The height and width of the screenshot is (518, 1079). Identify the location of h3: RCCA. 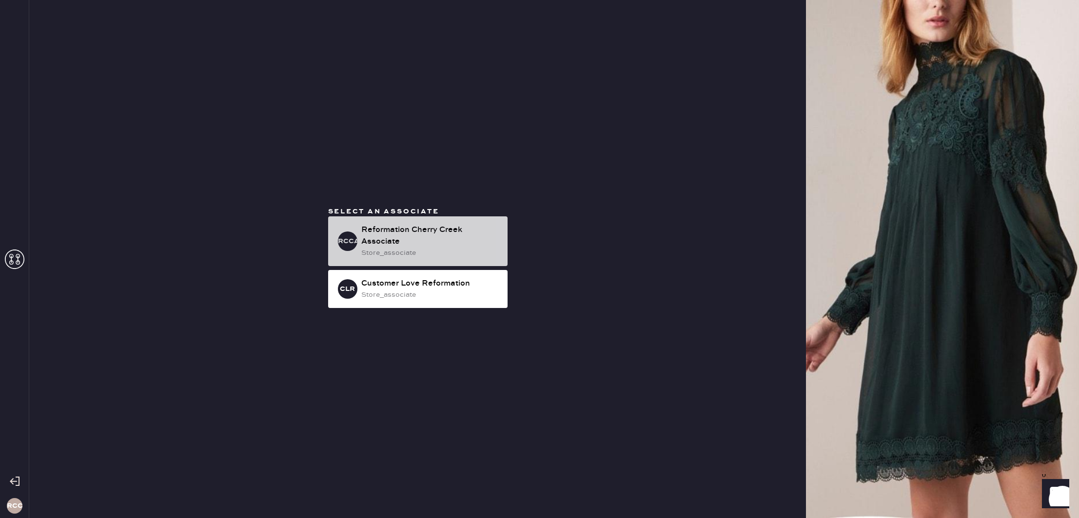
(348, 241).